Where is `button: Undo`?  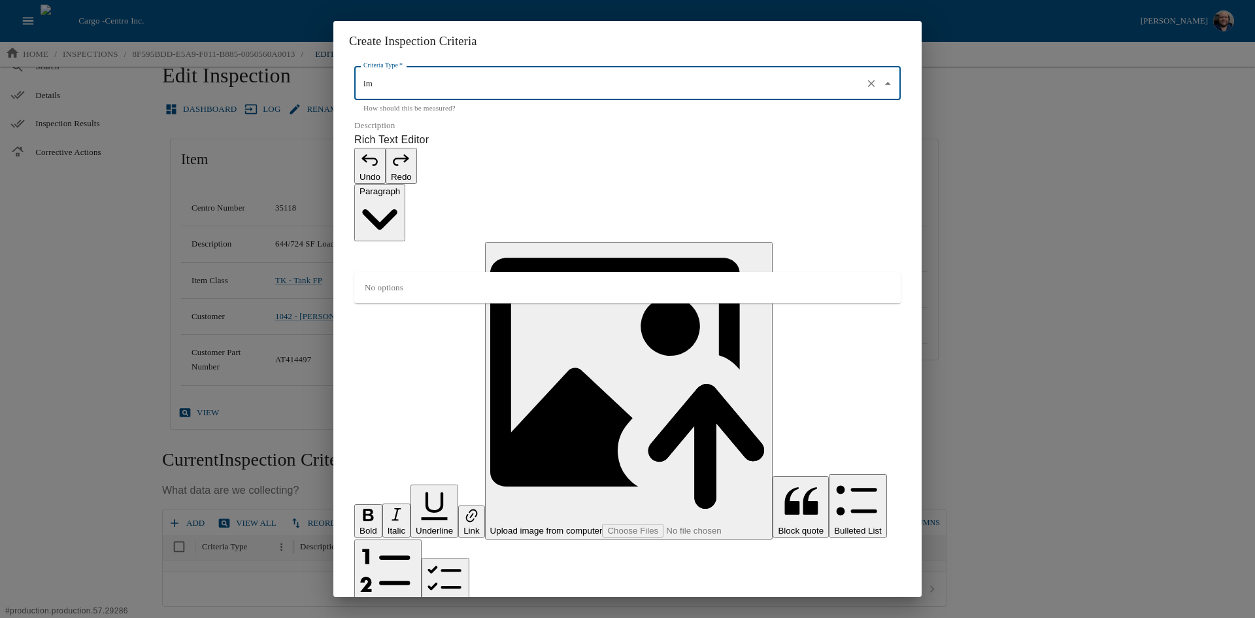
button: Undo is located at coordinates (370, 166).